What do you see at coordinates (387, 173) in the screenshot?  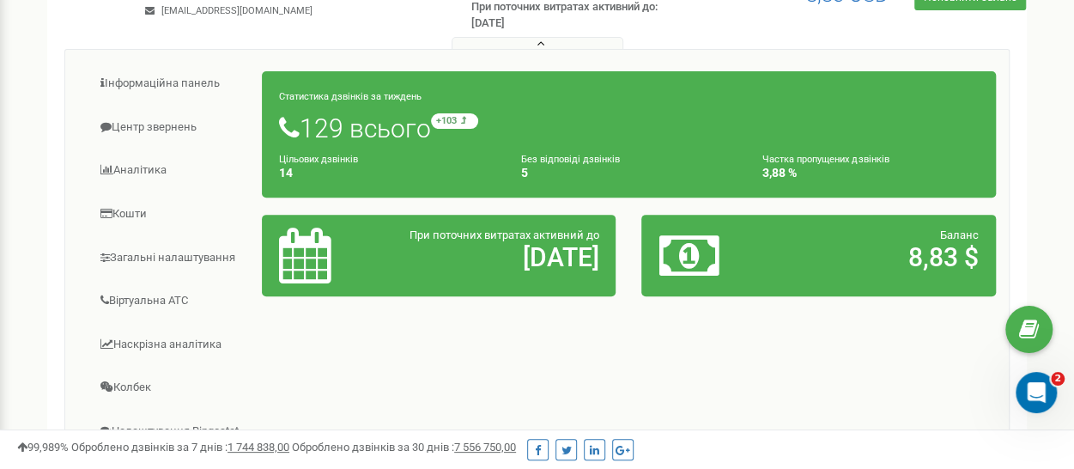 I see `h4: 14` at bounding box center [387, 173].